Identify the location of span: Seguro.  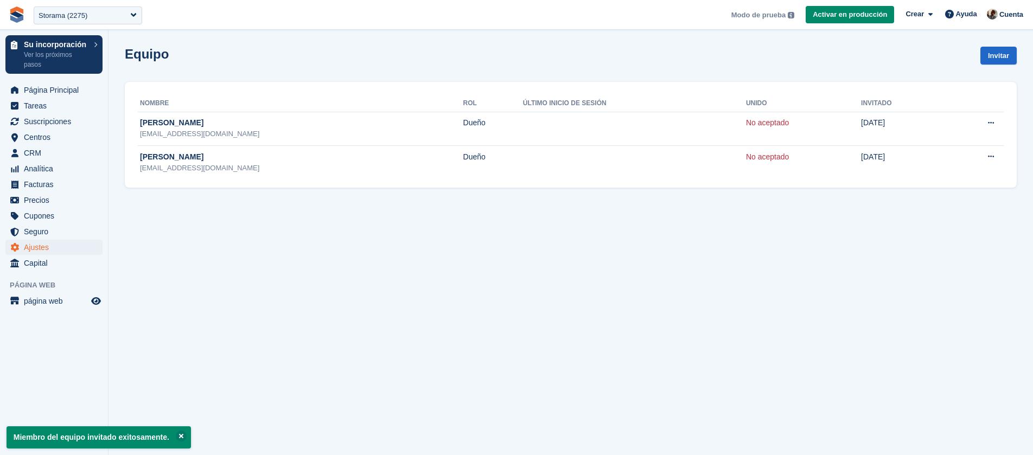
(56, 232).